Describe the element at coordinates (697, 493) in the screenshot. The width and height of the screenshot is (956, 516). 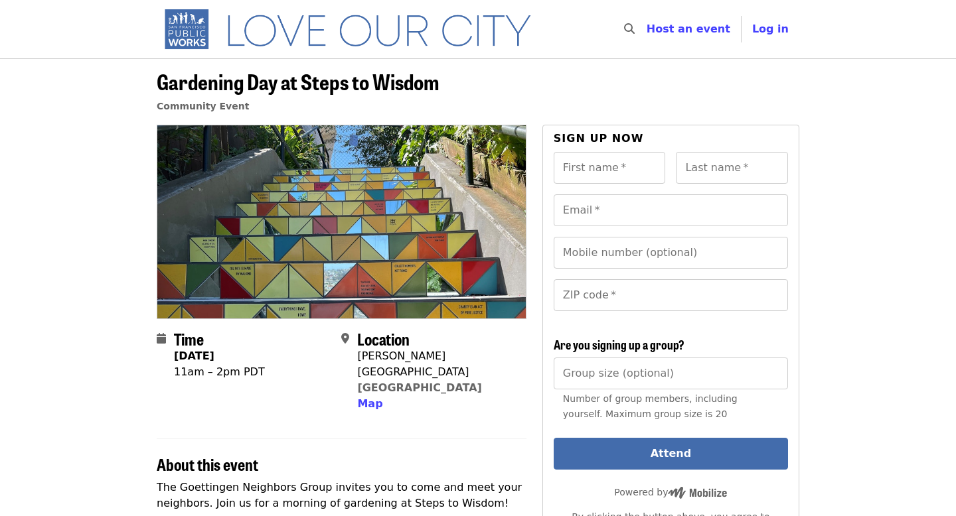
I see `img: Powered by Mobilize` at that location.